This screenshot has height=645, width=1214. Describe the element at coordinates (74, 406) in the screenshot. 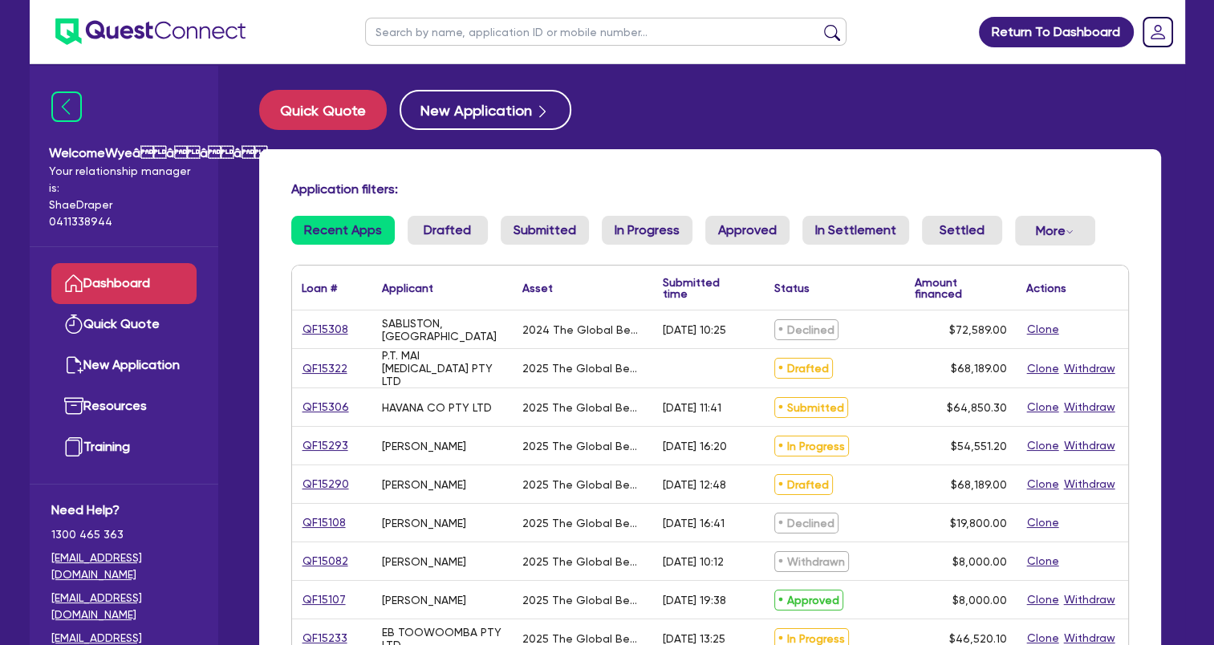

I see `img: resources` at that location.